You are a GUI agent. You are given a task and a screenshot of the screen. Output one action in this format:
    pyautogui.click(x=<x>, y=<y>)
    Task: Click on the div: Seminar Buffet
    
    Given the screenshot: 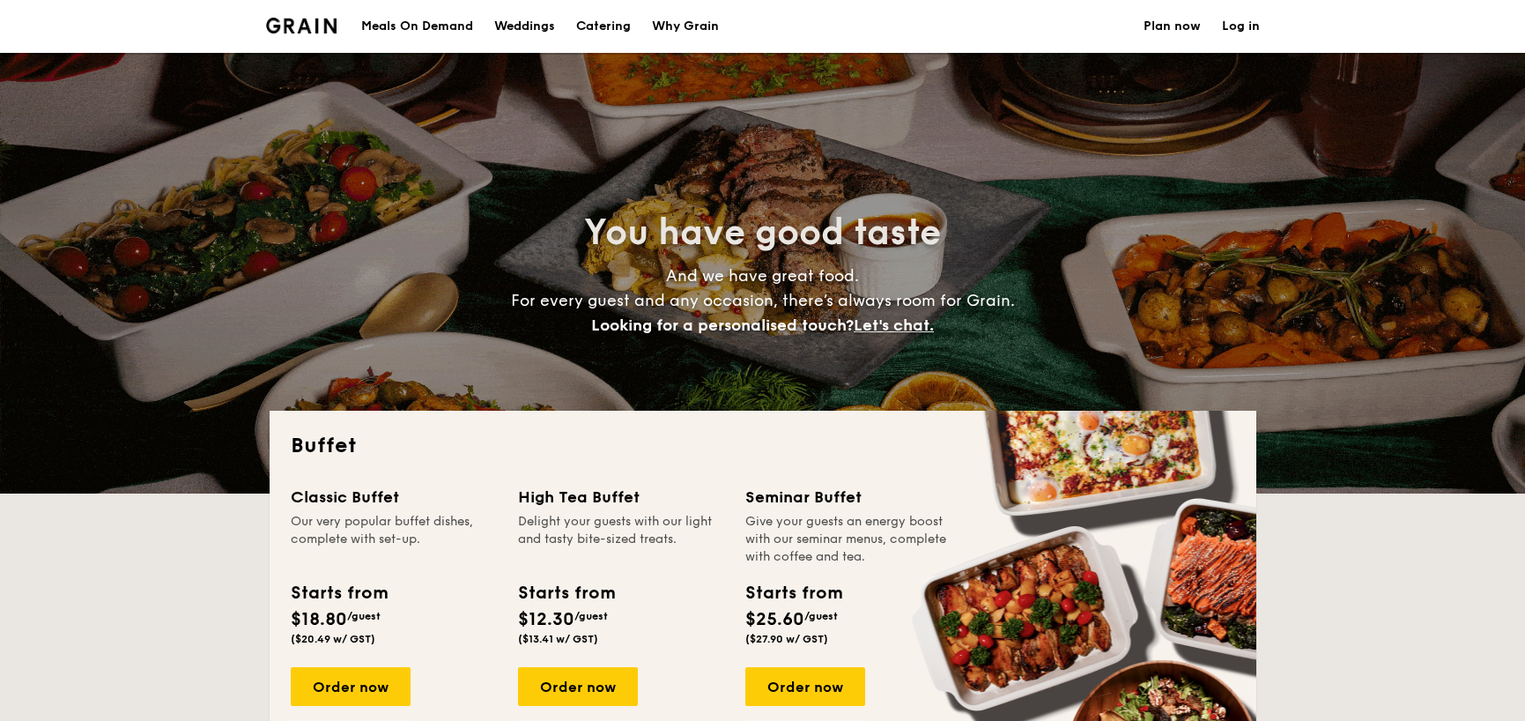 What is the action you would take?
    pyautogui.click(x=849, y=497)
    